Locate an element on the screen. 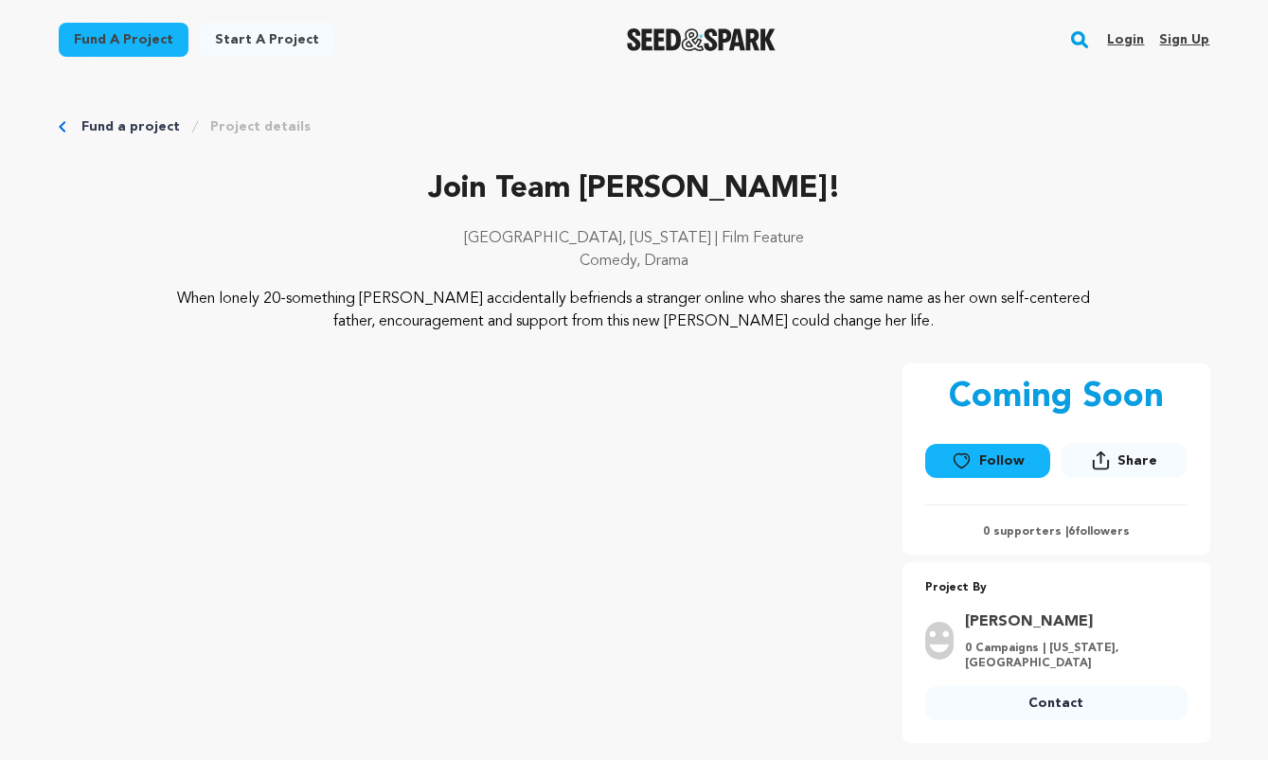  a: Login is located at coordinates (1125, 40).